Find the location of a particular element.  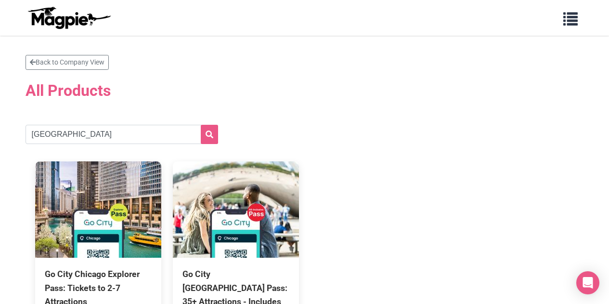

img: logo-ab69f6fb50320c5b225c76a69d11143b.png is located at coordinates (69, 18).